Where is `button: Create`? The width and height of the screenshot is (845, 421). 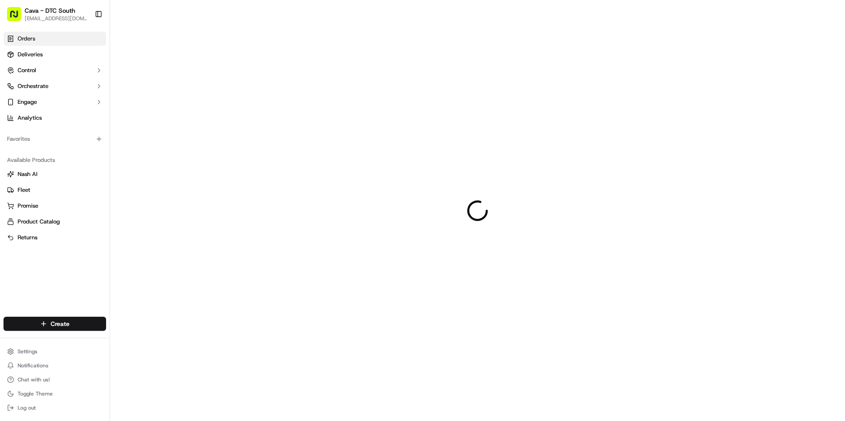 button: Create is located at coordinates (55, 324).